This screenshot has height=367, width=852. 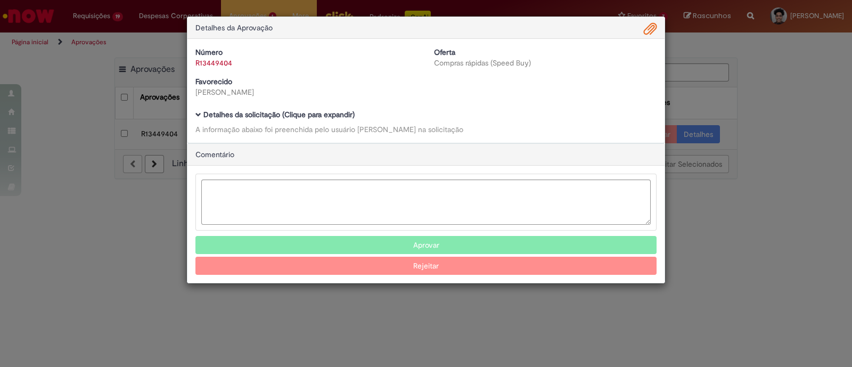 What do you see at coordinates (214, 63) in the screenshot?
I see `a: R13449404` at bounding box center [214, 63].